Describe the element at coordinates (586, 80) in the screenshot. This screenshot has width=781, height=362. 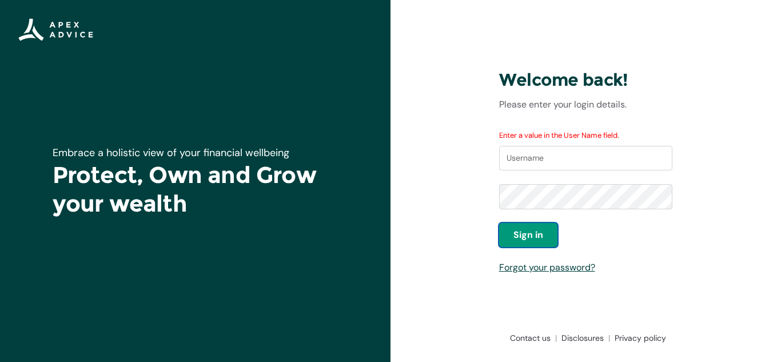
I see `h3: Welcome back!` at that location.